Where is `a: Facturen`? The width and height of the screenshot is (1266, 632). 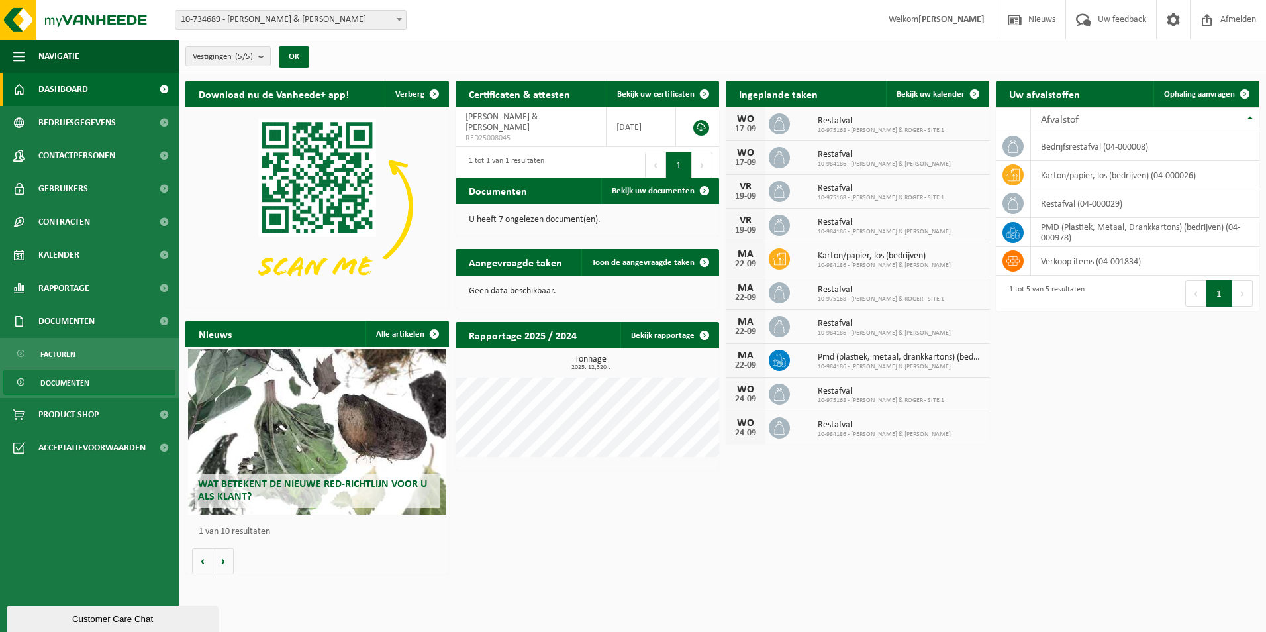
a: Facturen is located at coordinates (89, 354).